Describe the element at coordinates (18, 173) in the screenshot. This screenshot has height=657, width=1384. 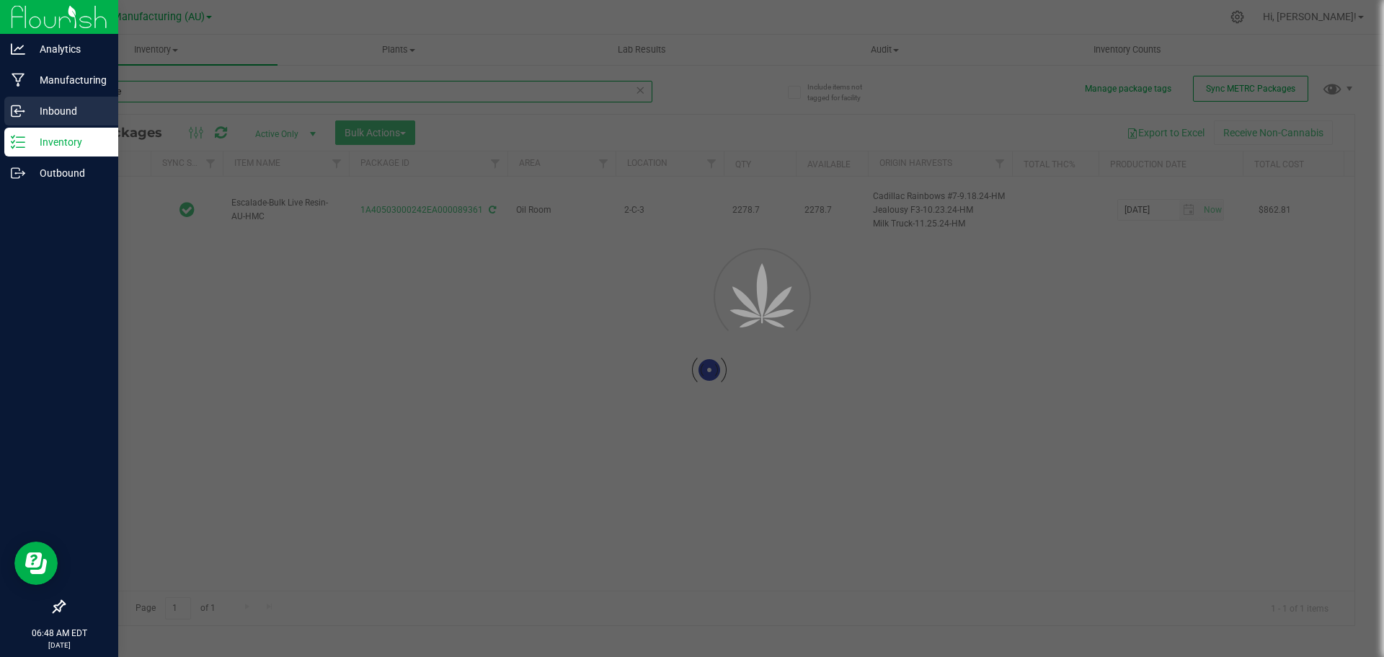
I see `inline-svg: Outbound` at that location.